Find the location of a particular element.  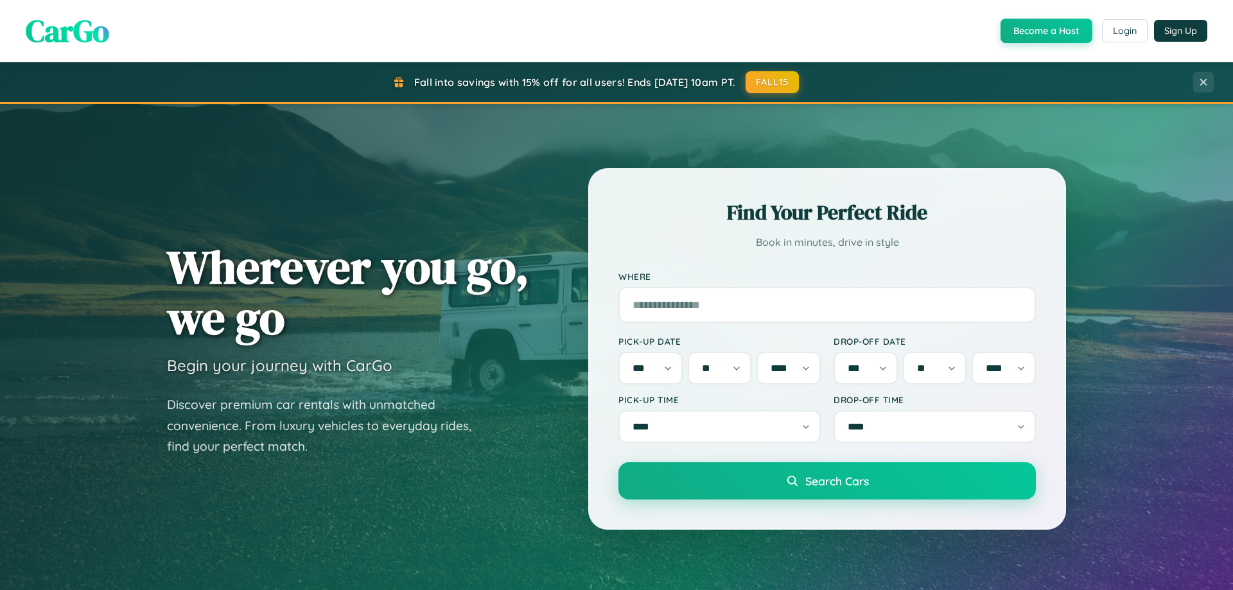

label: Drop-off Time is located at coordinates (934, 399).